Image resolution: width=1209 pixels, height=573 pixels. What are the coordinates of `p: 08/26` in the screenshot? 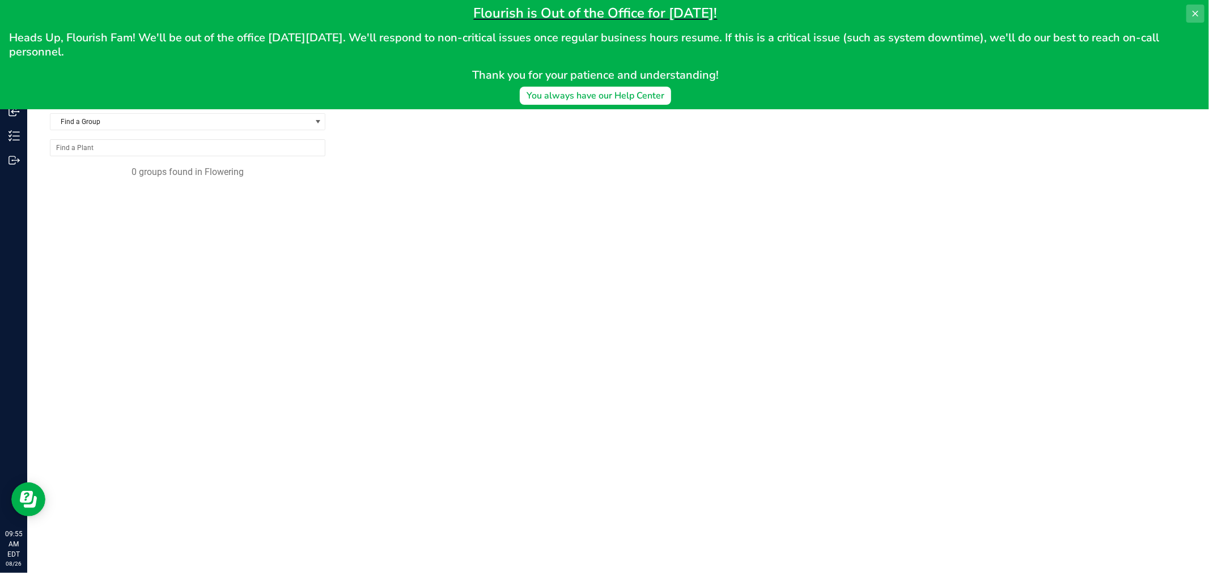 It's located at (14, 564).